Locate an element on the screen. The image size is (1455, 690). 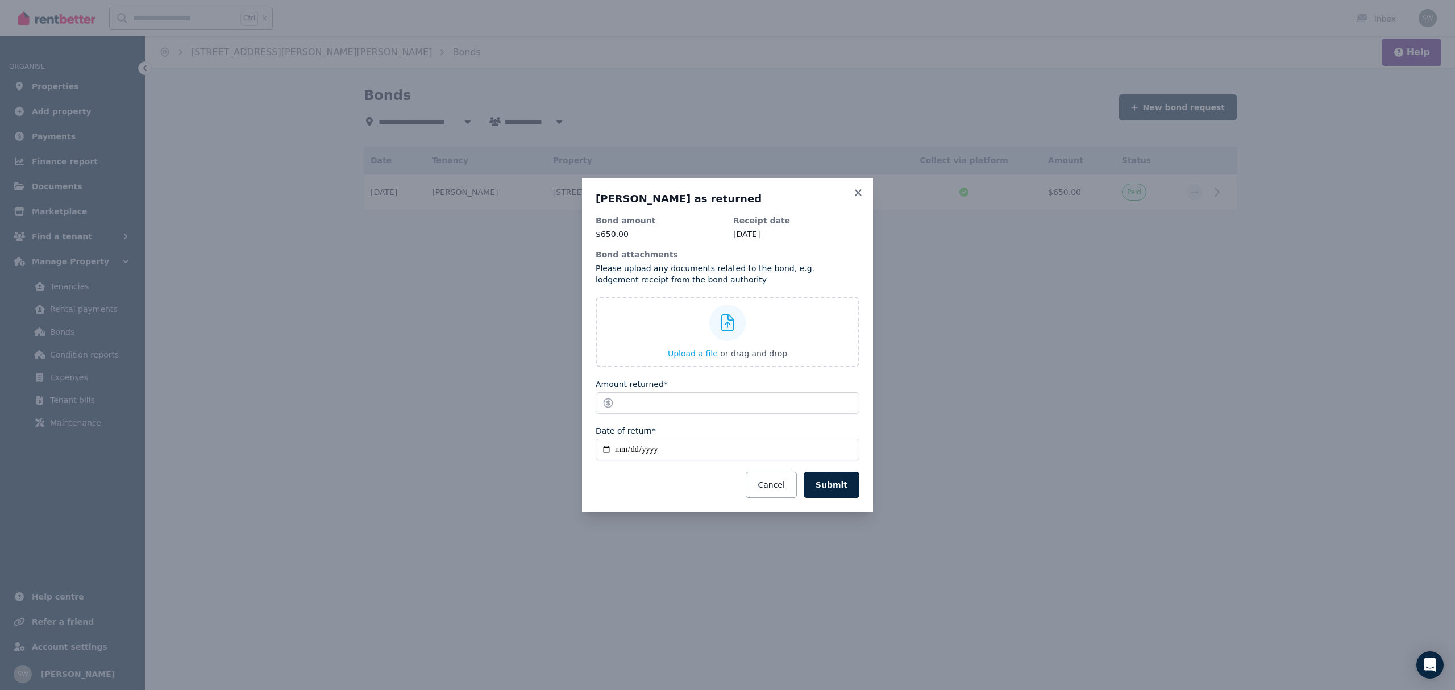
label: Amount returned* is located at coordinates (632, 384).